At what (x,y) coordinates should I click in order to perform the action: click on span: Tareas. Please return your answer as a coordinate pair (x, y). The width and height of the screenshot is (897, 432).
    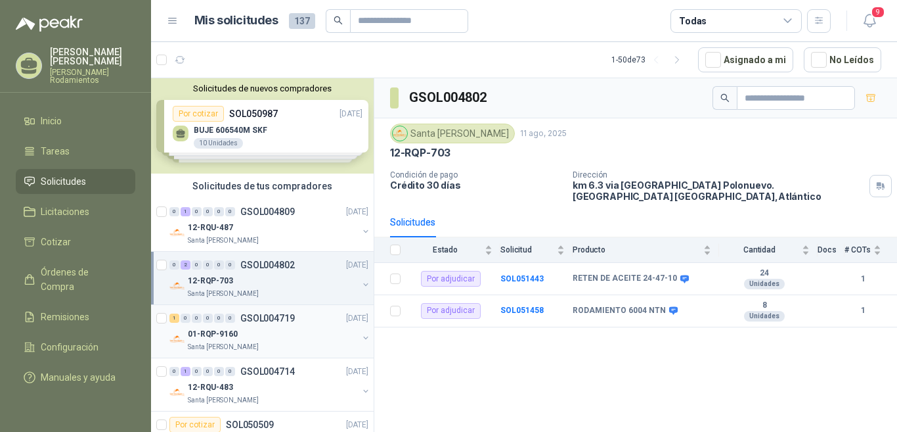
    Looking at the image, I should click on (55, 151).